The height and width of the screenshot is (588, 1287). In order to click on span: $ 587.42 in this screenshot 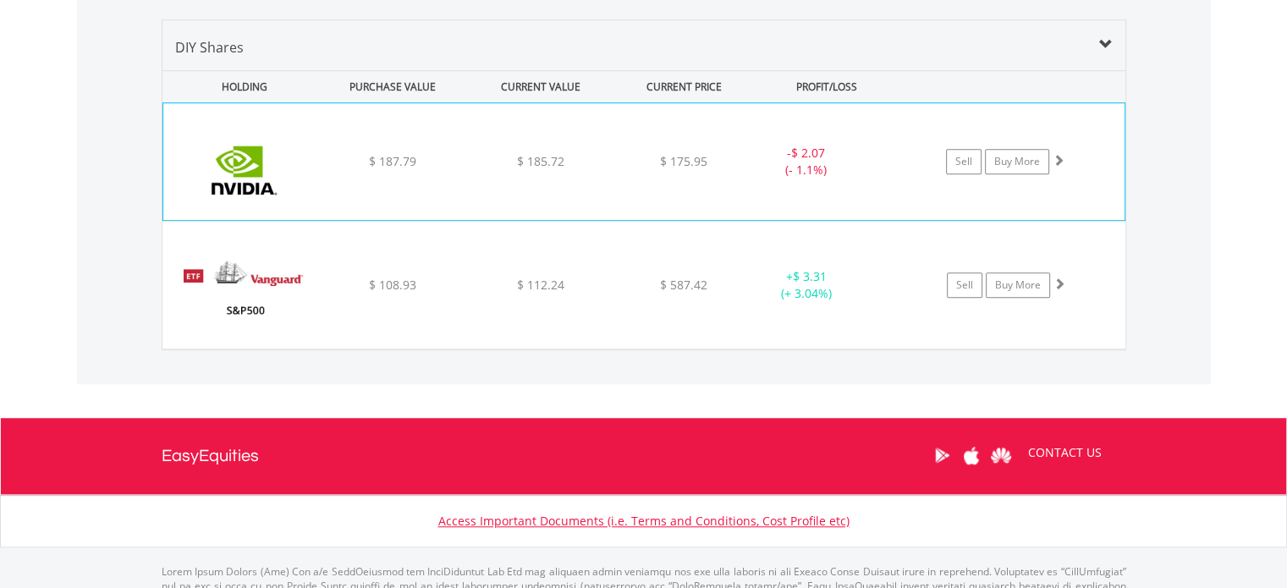, I will do `click(684, 284)`.